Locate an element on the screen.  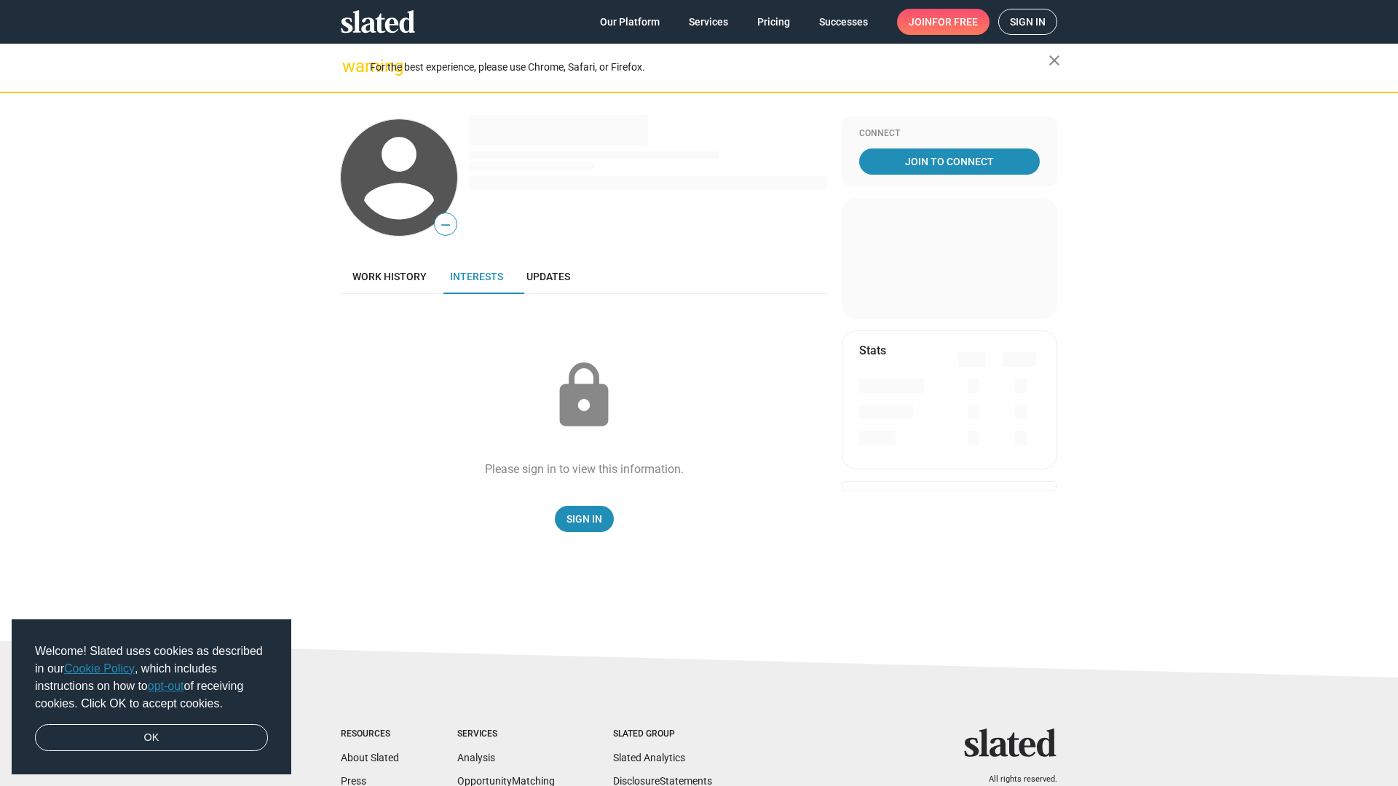
a: Work history is located at coordinates (390, 277).